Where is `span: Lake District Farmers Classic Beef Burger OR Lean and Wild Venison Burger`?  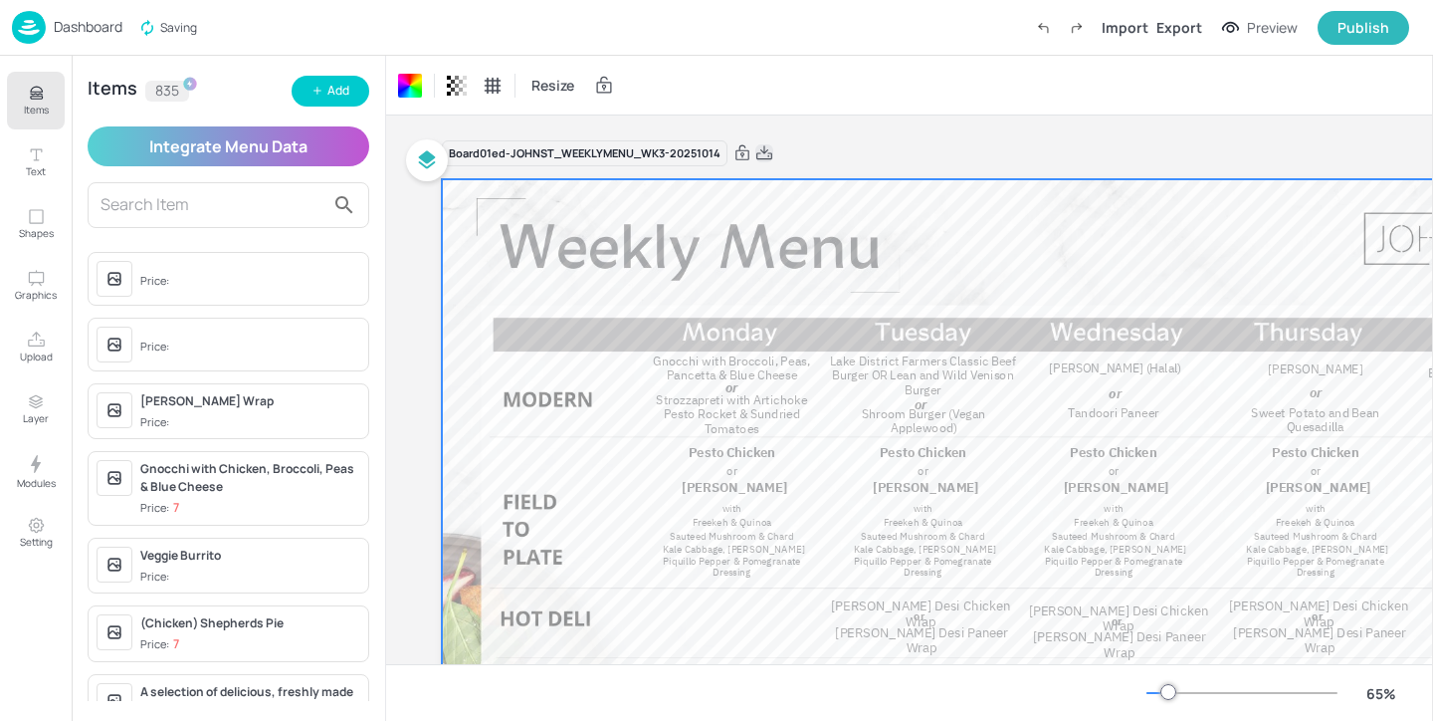 span: Lake District Farmers Classic Beef Burger OR Lean and Wild Venison Burger is located at coordinates (923, 374).